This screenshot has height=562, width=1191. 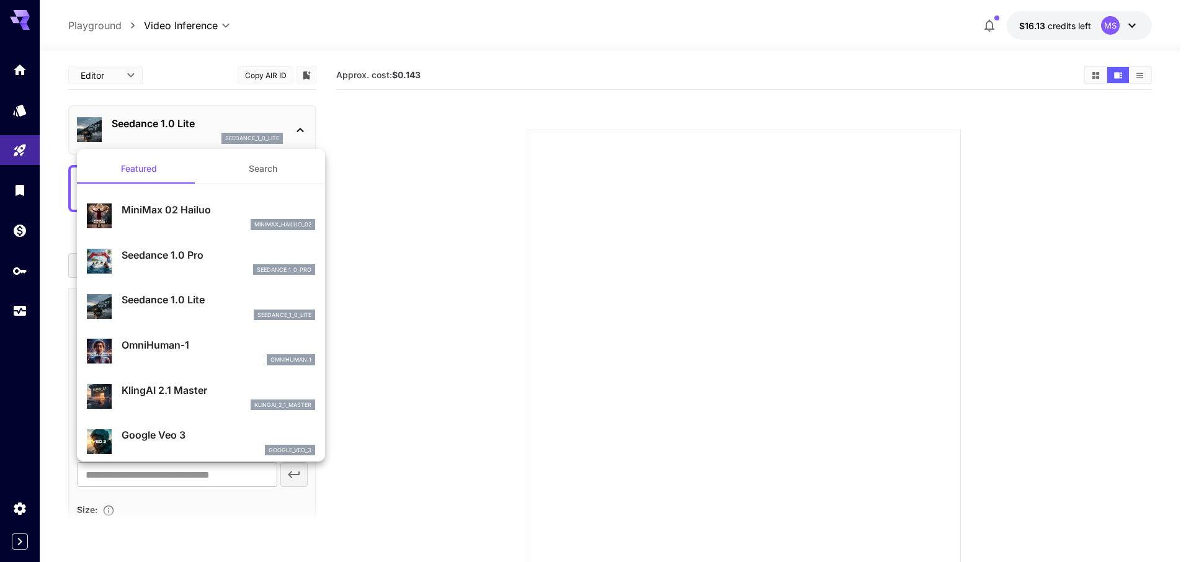 I want to click on div: Google Veo 3google_veo_3, so click(x=201, y=441).